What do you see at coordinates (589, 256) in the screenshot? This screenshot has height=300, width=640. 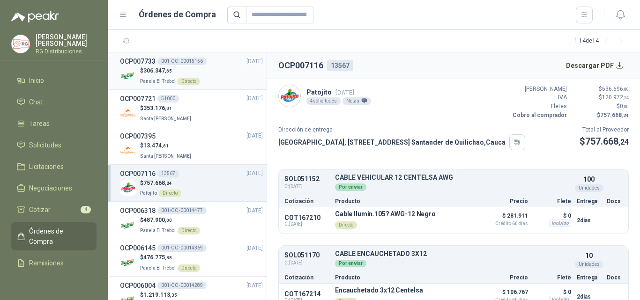 I see `p: 10` at bounding box center [589, 256].